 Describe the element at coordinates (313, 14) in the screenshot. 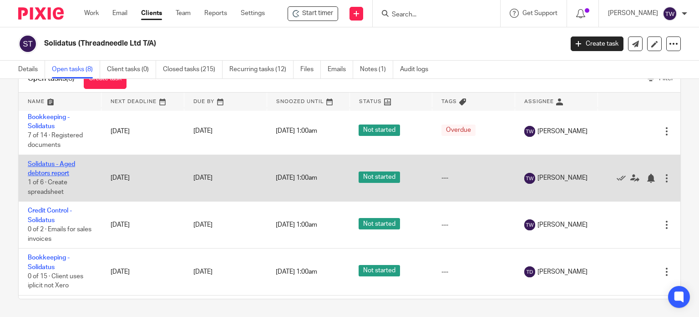

I see `div: Solidatus (Threadneedle Ltd T/A)` at that location.